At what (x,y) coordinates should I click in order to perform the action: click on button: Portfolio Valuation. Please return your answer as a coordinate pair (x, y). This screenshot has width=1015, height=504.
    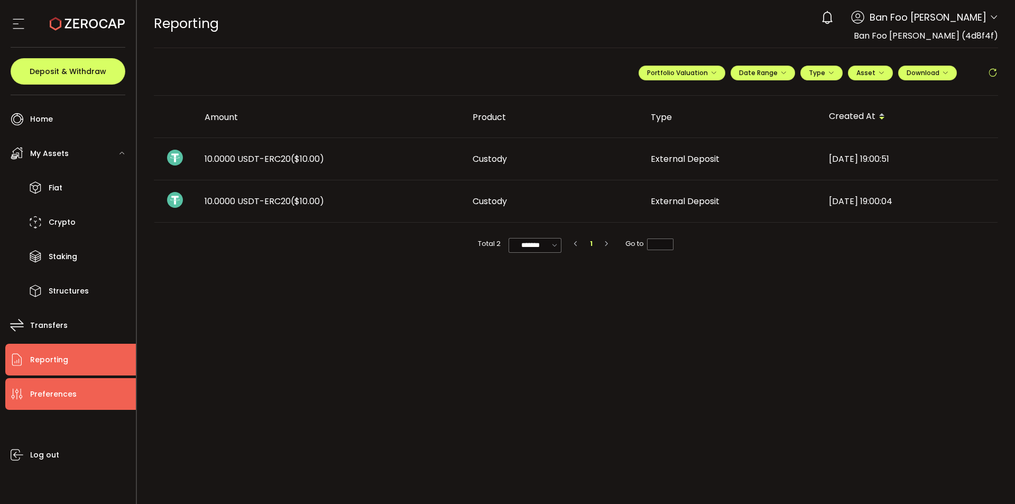
    Looking at the image, I should click on (682, 73).